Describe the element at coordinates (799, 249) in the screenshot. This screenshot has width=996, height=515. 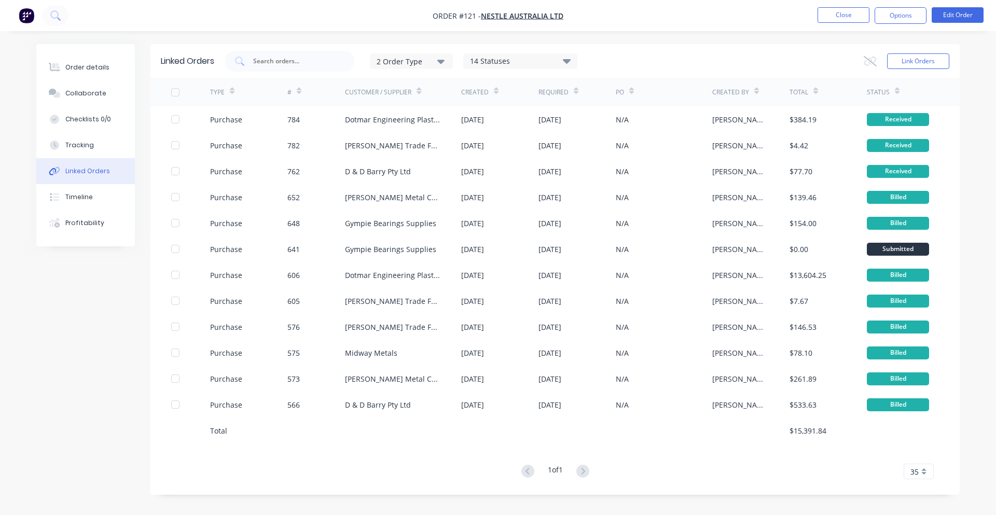
I see `div: $0.00` at that location.